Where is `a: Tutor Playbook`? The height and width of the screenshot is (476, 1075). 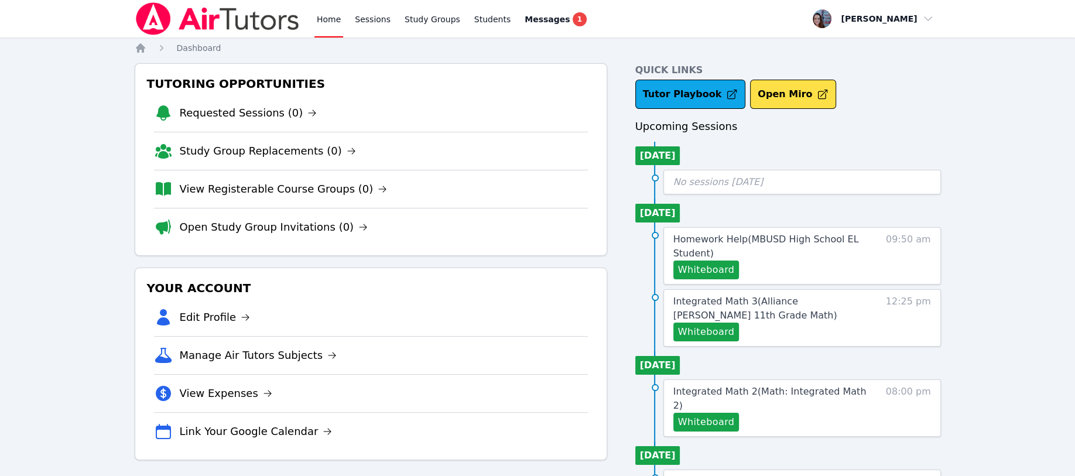 a: Tutor Playbook is located at coordinates (690, 94).